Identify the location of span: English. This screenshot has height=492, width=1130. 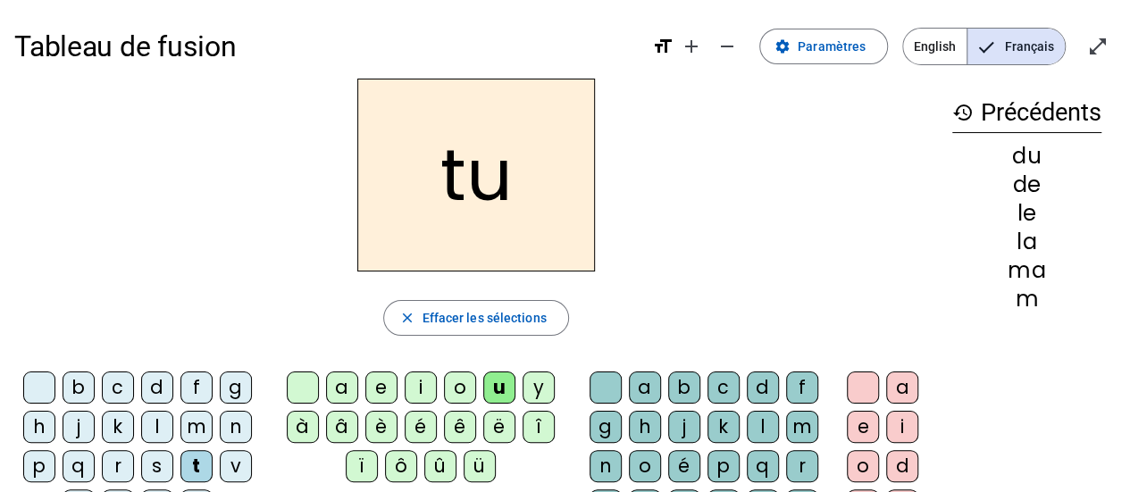
(934, 46).